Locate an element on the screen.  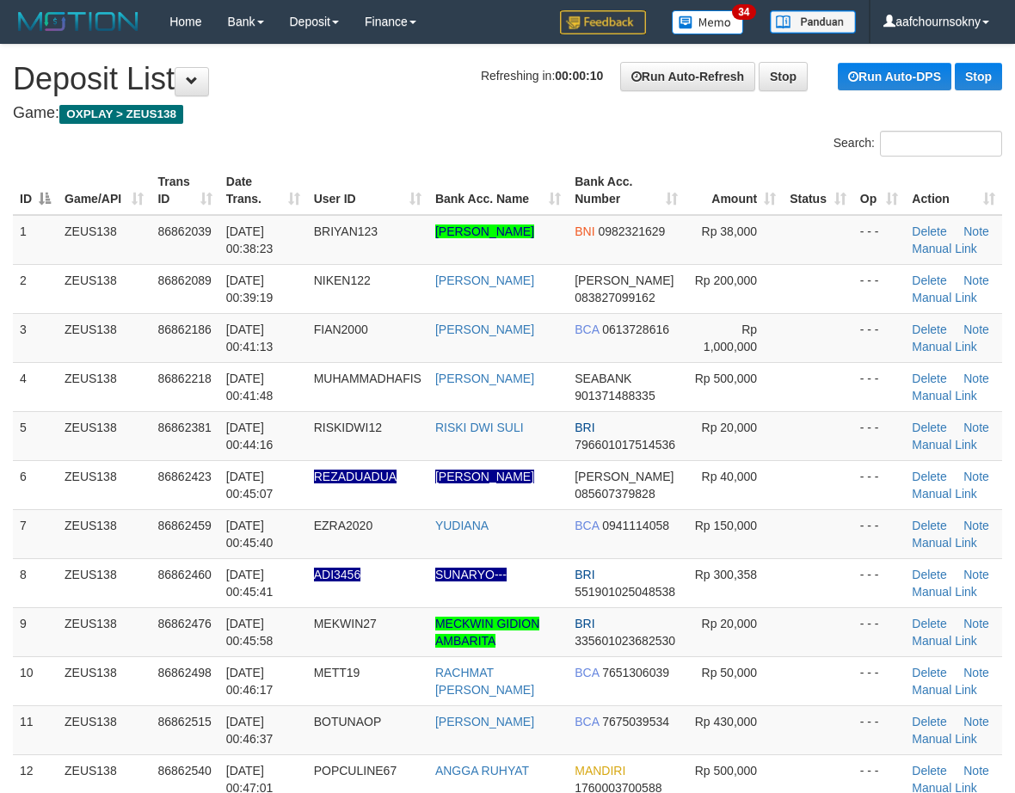
span: Rp 500,000 is located at coordinates (726, 771).